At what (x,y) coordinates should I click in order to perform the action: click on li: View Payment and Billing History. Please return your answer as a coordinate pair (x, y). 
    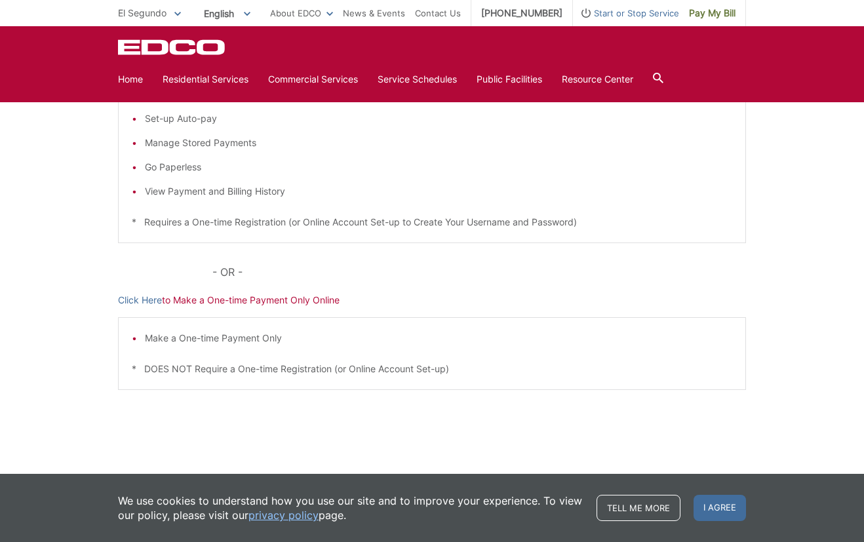
    Looking at the image, I should click on (438, 191).